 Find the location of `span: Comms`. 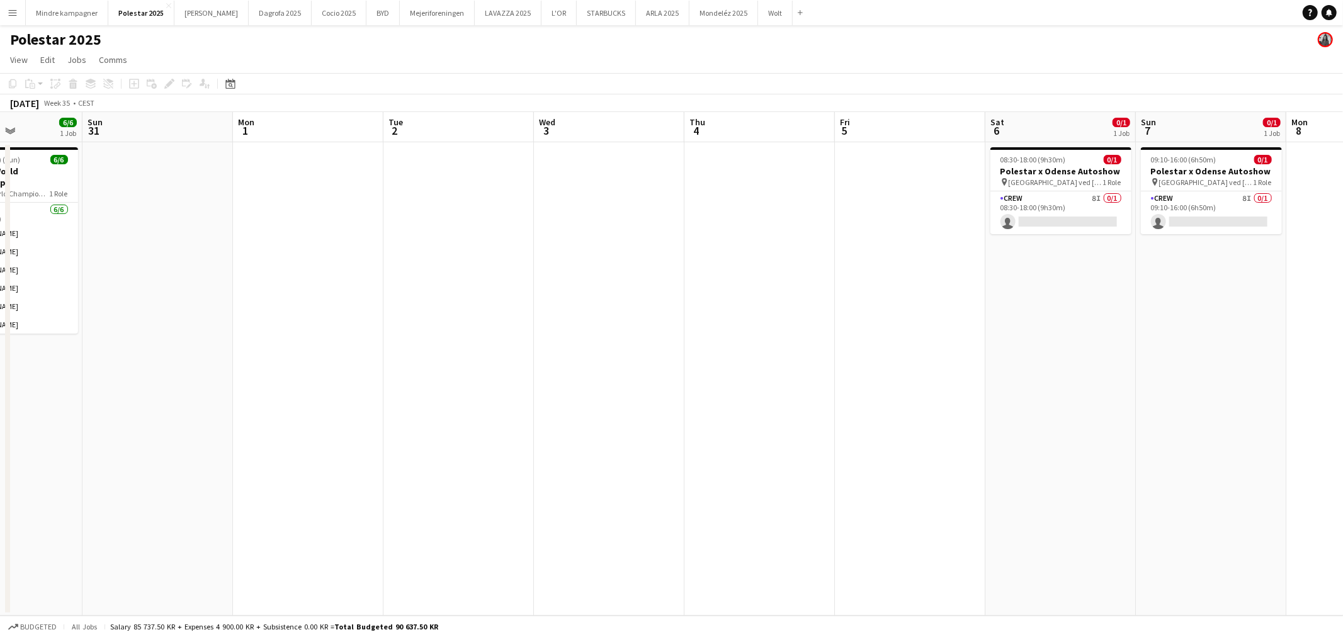

span: Comms is located at coordinates (113, 60).